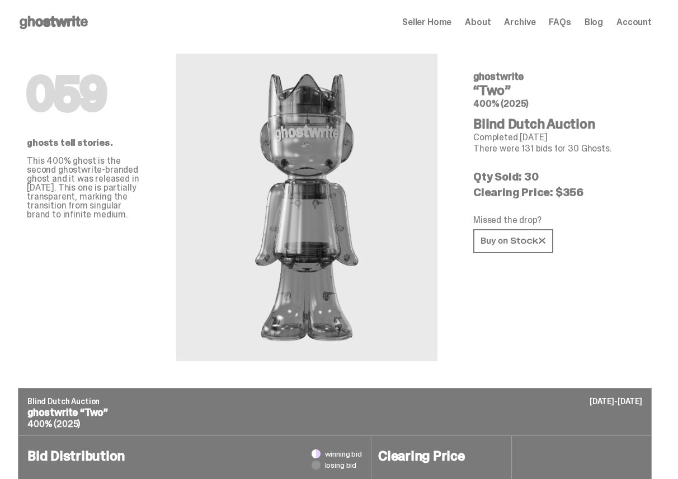 The width and height of the screenshot is (678, 479). What do you see at coordinates (558, 124) in the screenshot?
I see `h4: Blind Dutch Auction` at bounding box center [558, 124].